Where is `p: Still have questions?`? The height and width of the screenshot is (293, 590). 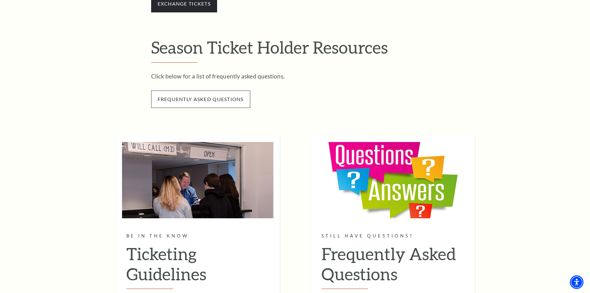 p: Still have questions? is located at coordinates (393, 236).